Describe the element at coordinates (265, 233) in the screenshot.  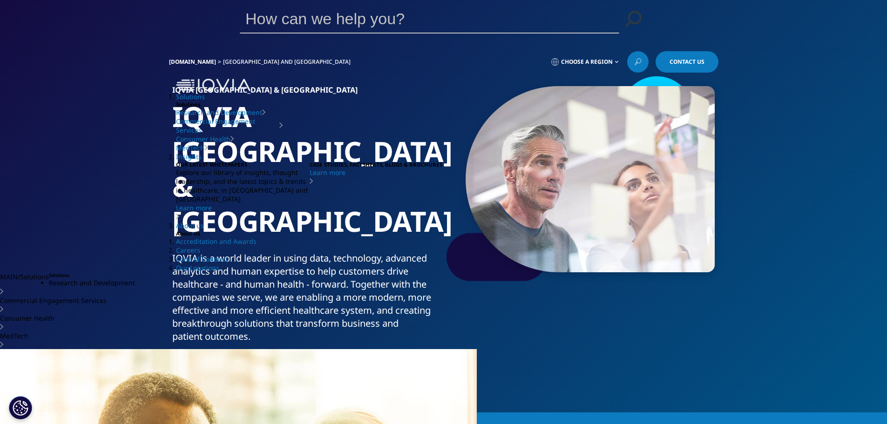
I see `h5: About us` at that location.